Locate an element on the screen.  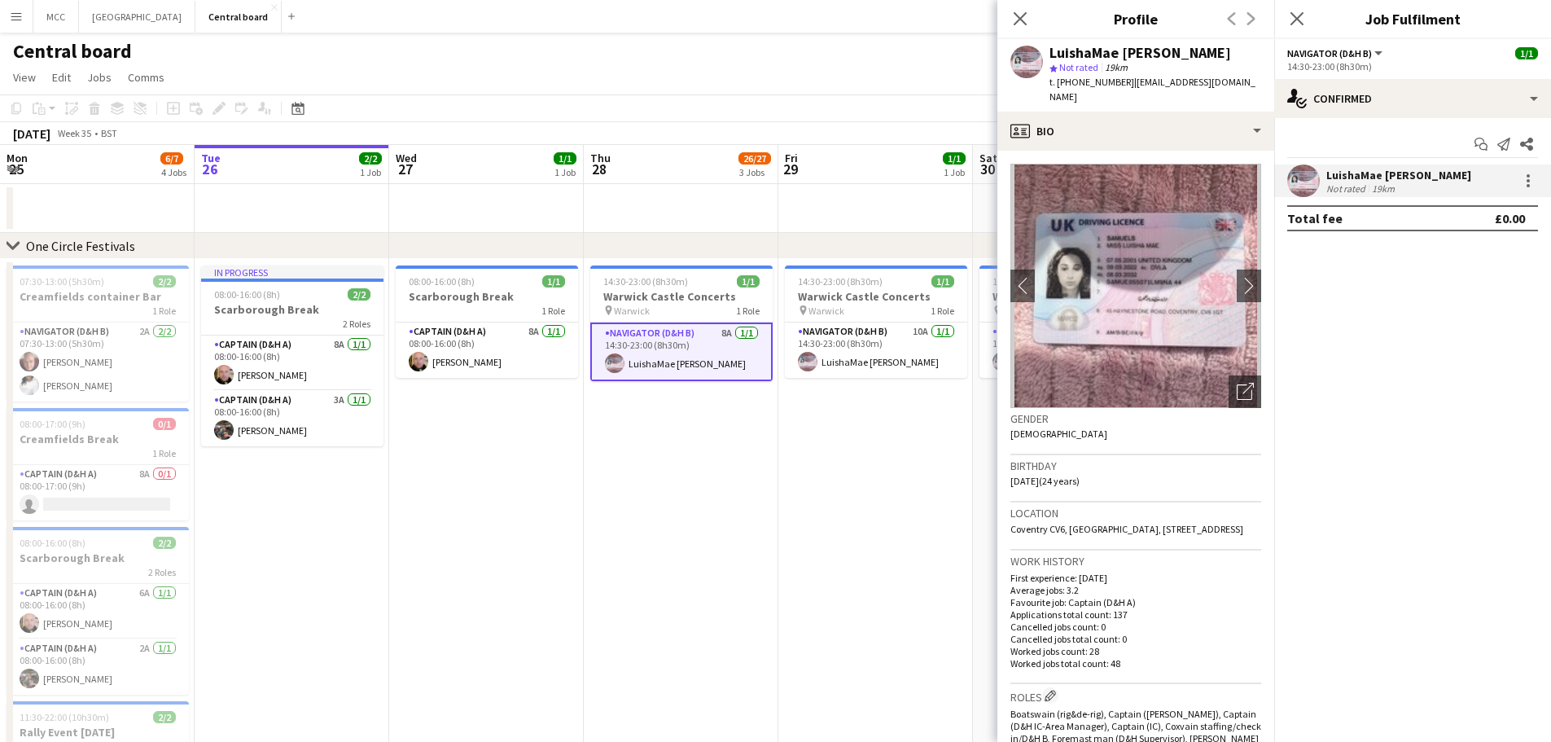
h3: Job Fulfilment is located at coordinates (1413, 19).